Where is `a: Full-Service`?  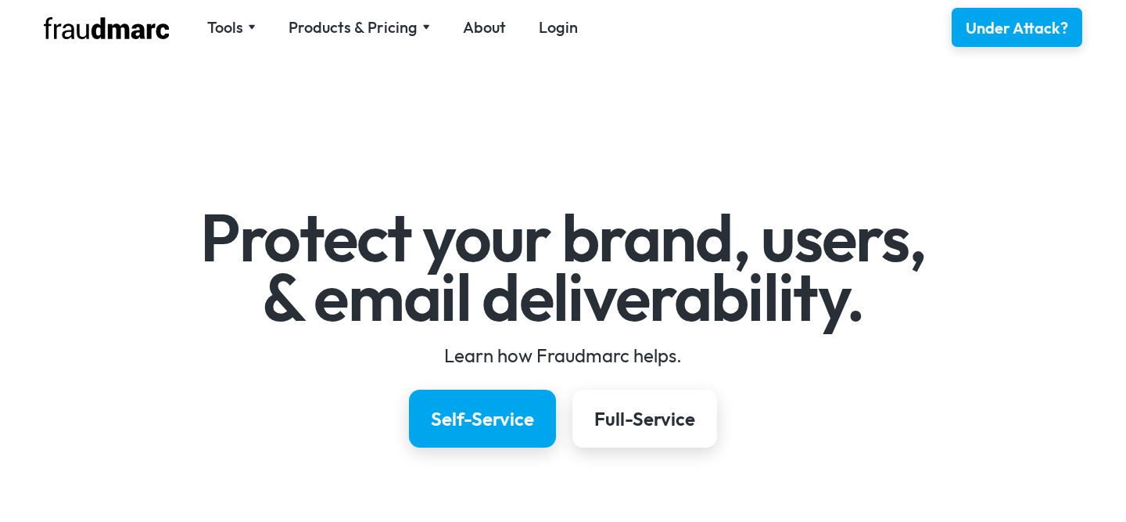
a: Full-Service is located at coordinates (644, 418).